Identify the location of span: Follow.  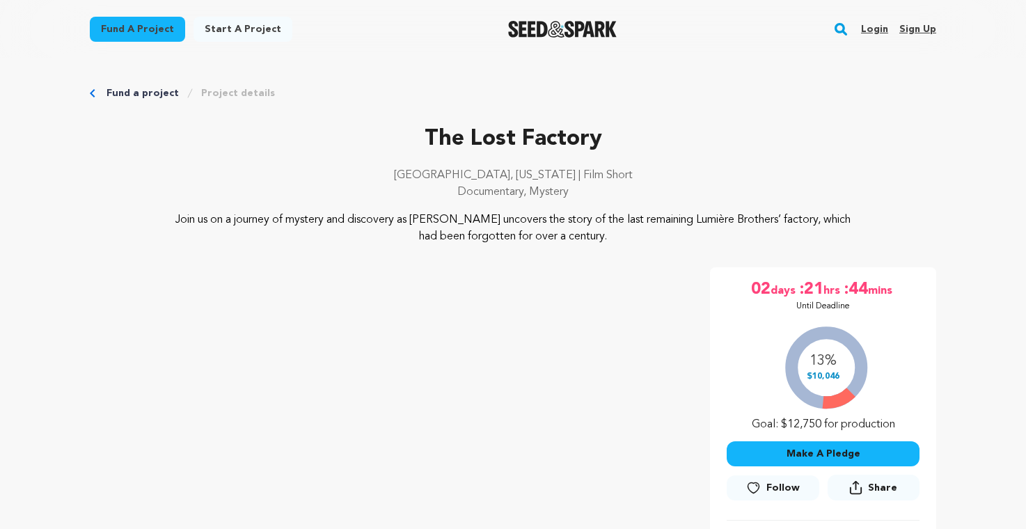
(783, 488).